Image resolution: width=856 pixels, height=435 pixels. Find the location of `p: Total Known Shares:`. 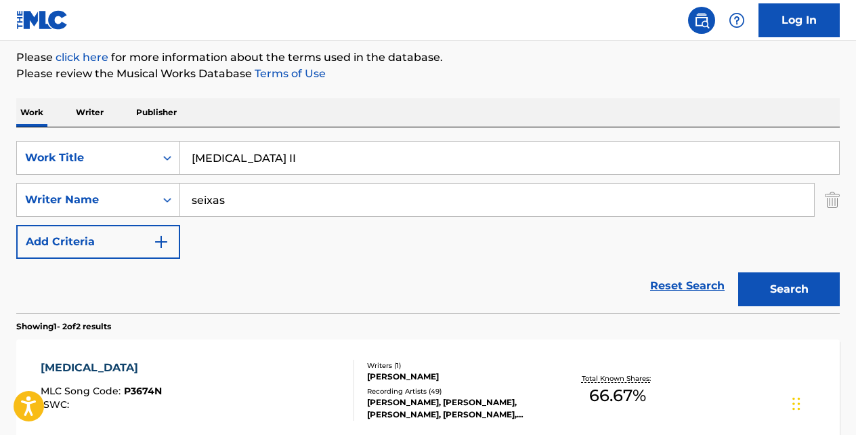

p: Total Known Shares: is located at coordinates (617, 378).